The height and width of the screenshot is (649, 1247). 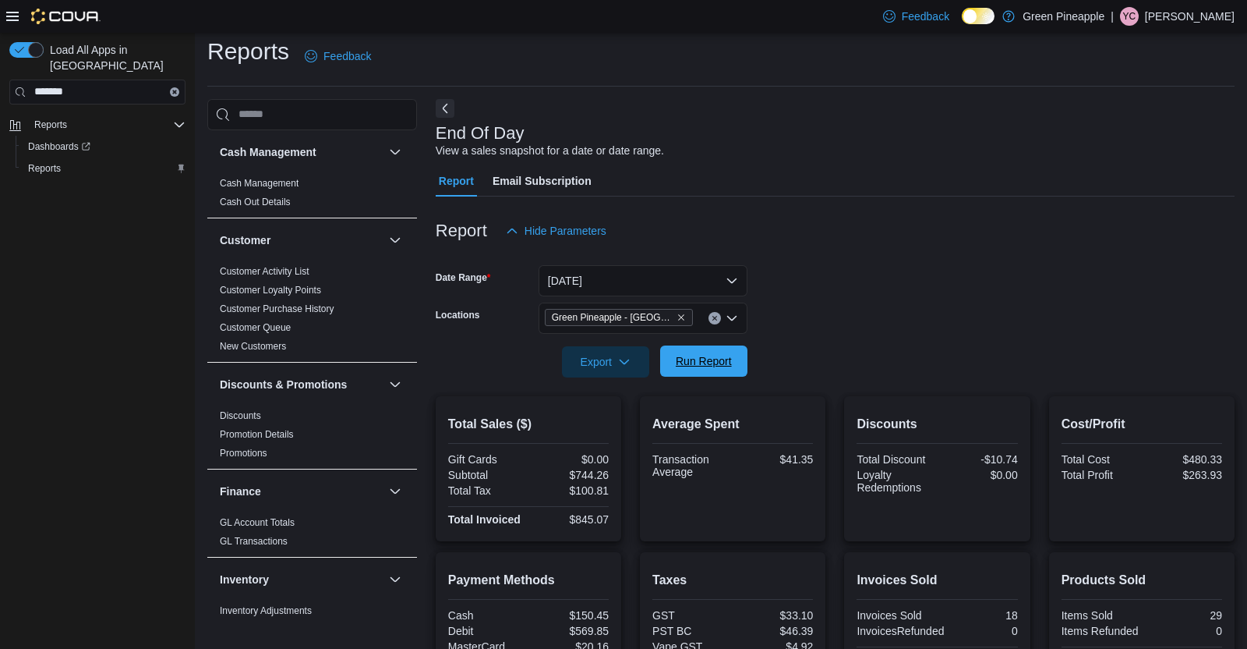 I want to click on a: Customer Purchase History, so click(x=277, y=309).